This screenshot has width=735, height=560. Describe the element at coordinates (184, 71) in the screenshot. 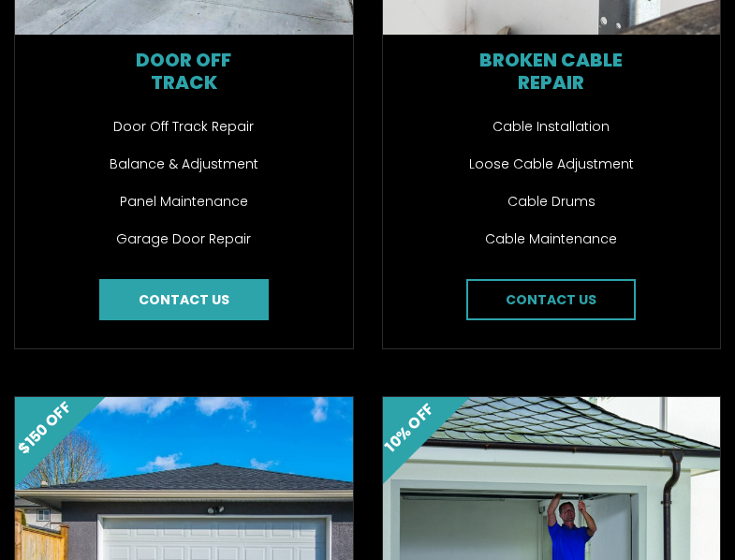

I see `h4: DOOR OFF TRACK` at that location.